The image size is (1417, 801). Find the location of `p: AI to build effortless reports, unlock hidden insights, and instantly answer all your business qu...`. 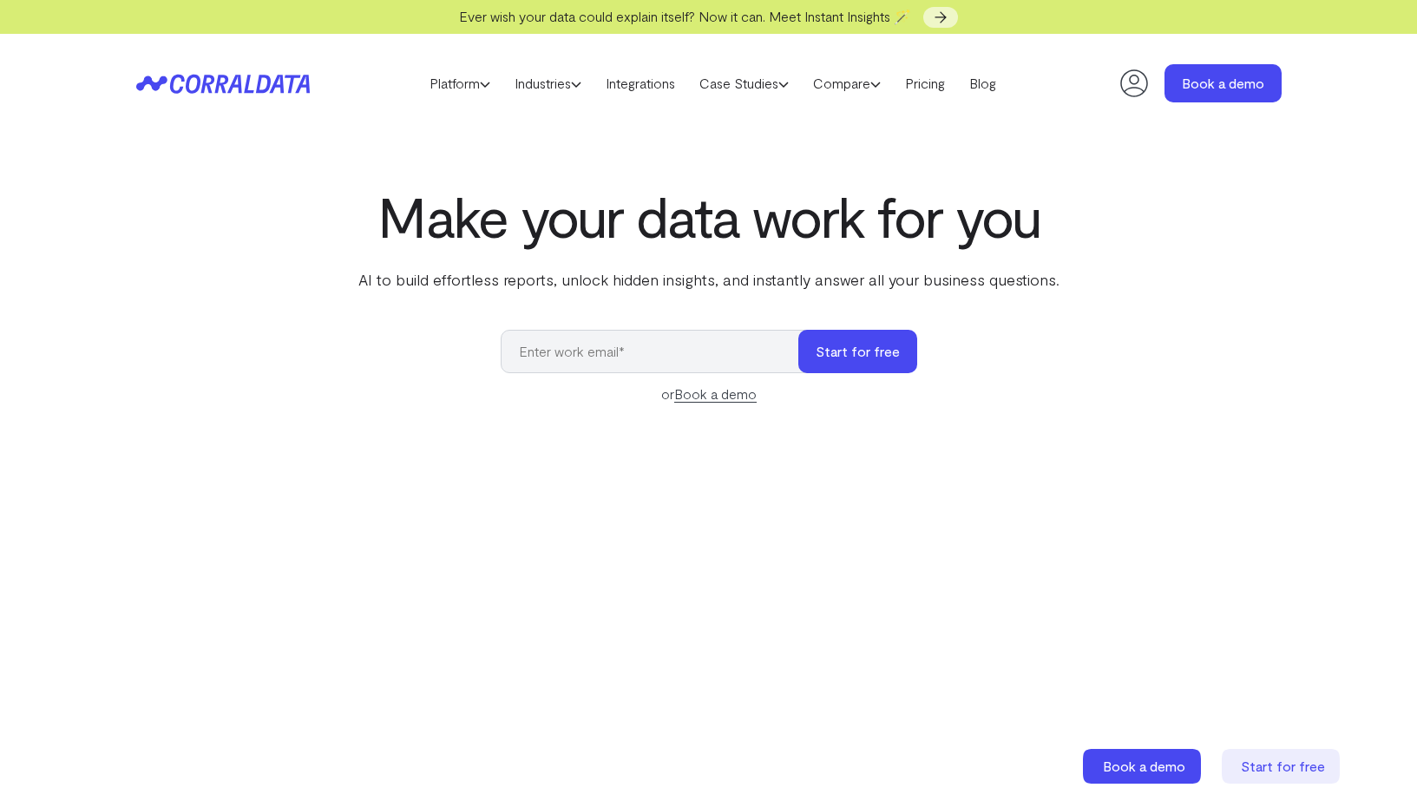

p: AI to build effortless reports, unlock hidden insights, and instantly answer all your business qu... is located at coordinates (709, 279).